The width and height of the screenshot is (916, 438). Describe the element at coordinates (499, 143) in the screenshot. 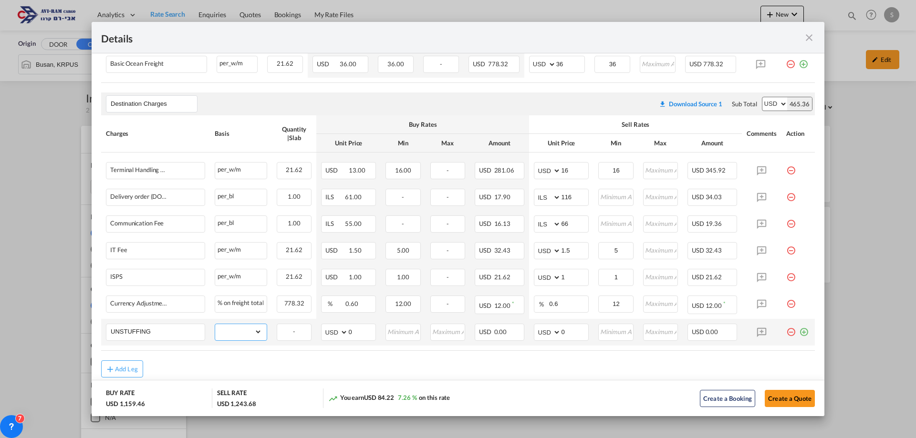

I see `th: Amount` at that location.